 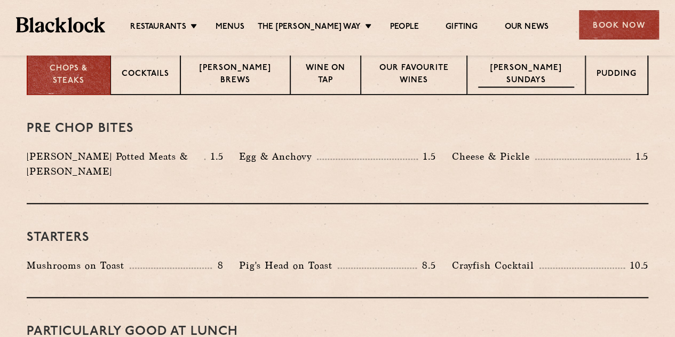 I want to click on p: Egg & Anchovy, so click(x=278, y=156).